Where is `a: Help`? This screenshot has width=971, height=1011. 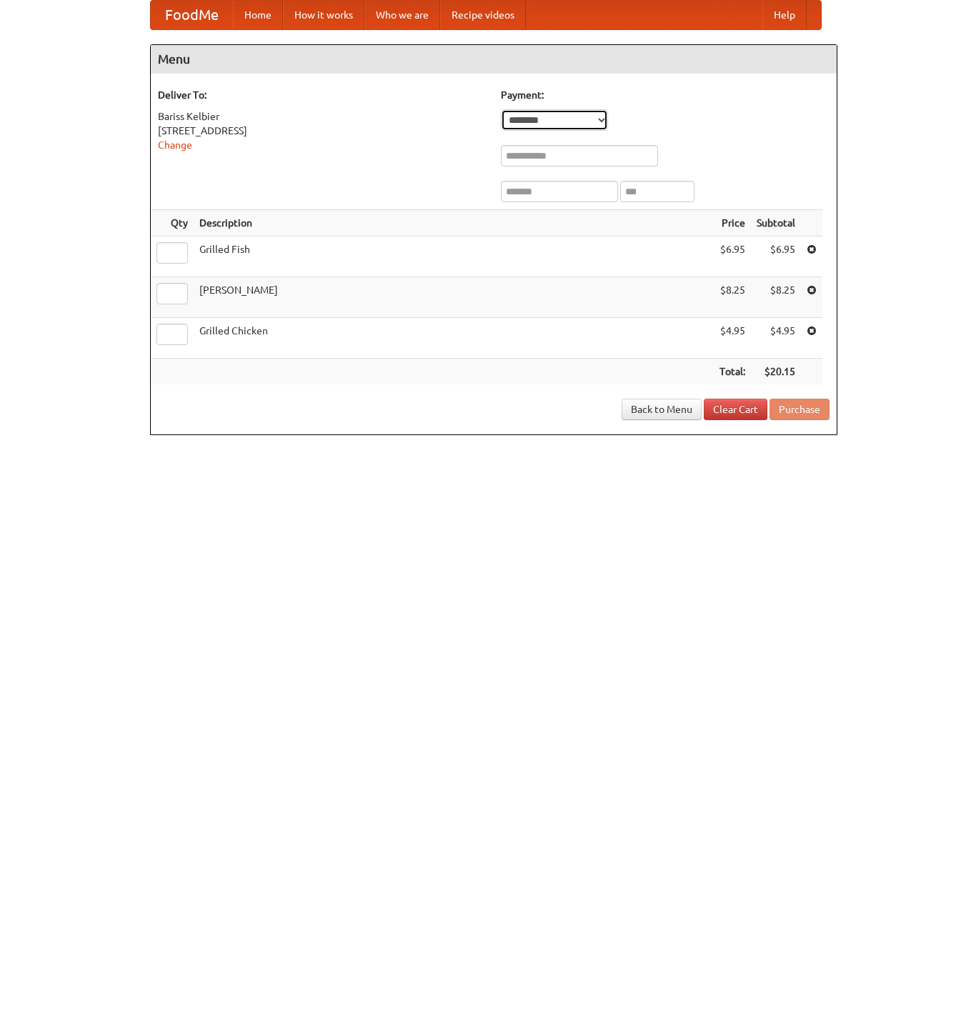
a: Help is located at coordinates (785, 15).